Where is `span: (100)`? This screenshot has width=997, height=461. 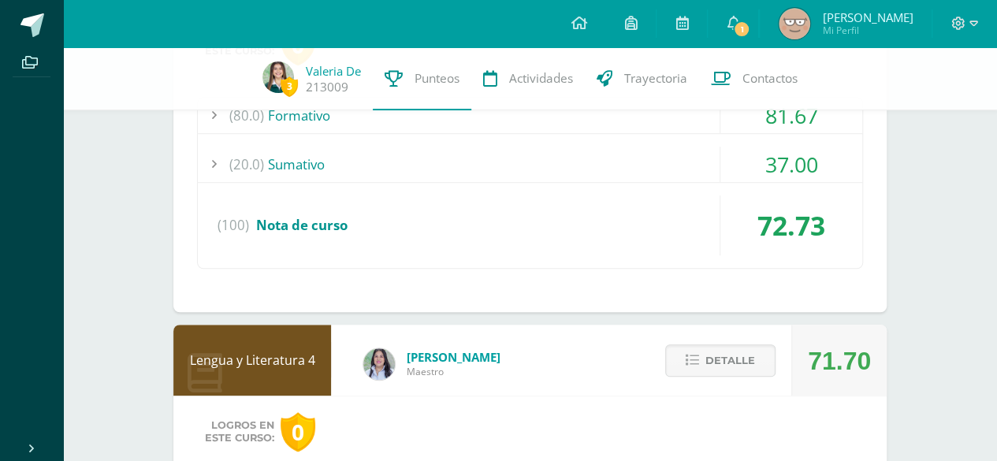
span: (100) is located at coordinates (233, 225).